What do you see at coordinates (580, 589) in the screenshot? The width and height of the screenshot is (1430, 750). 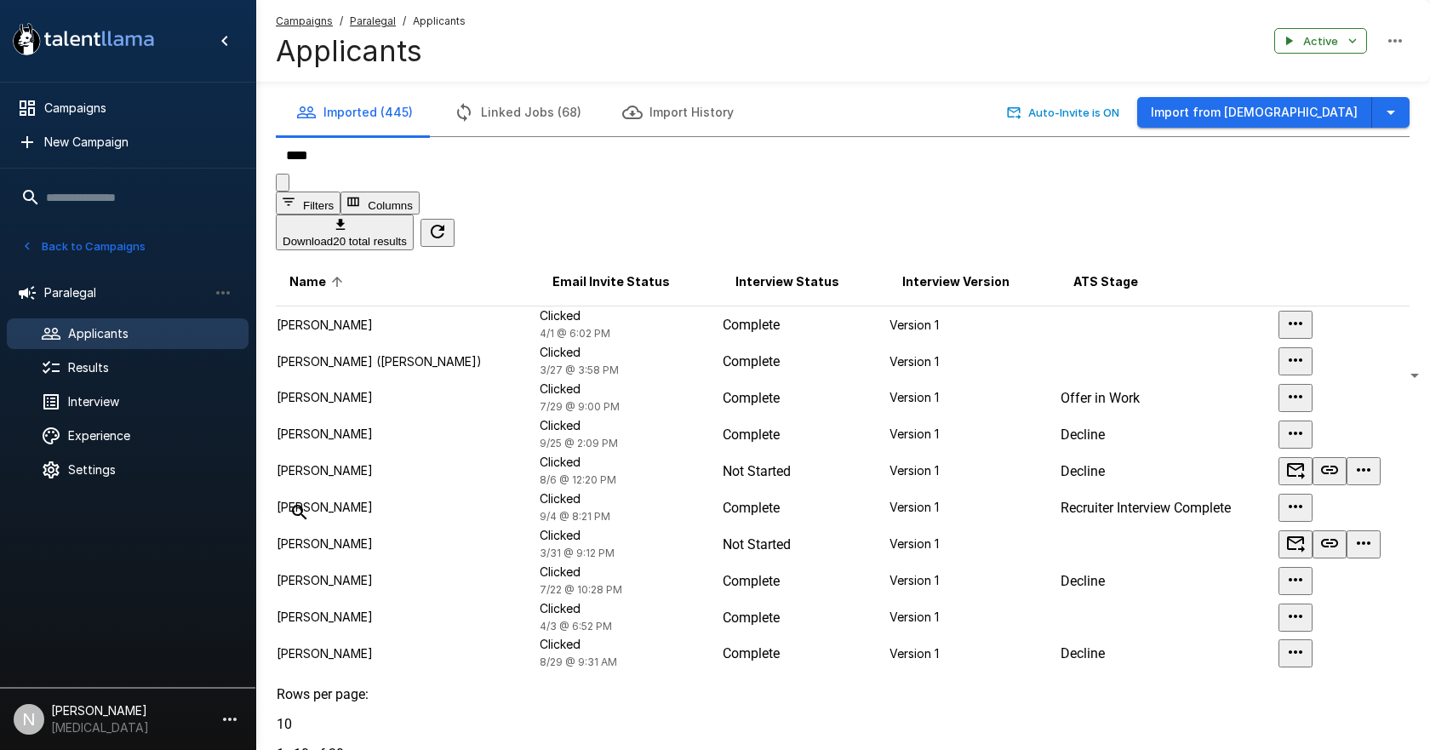 I see `span: 7/22 @ 10:28 PM` at bounding box center [580, 589].